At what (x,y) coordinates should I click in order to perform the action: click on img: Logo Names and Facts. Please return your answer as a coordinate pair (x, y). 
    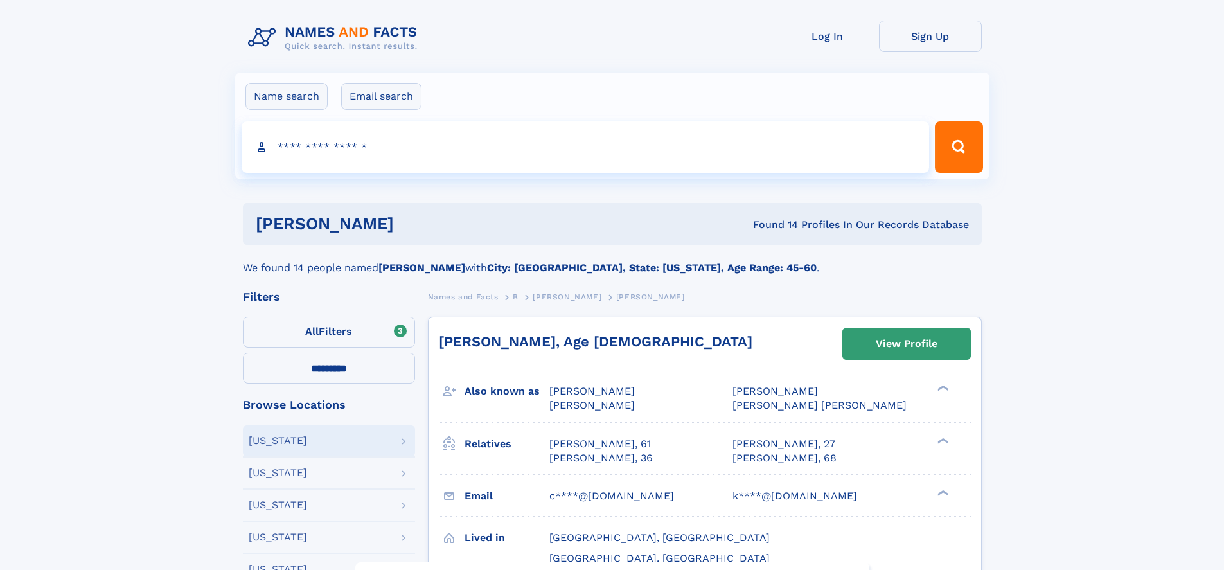
    Looking at the image, I should click on (335, 38).